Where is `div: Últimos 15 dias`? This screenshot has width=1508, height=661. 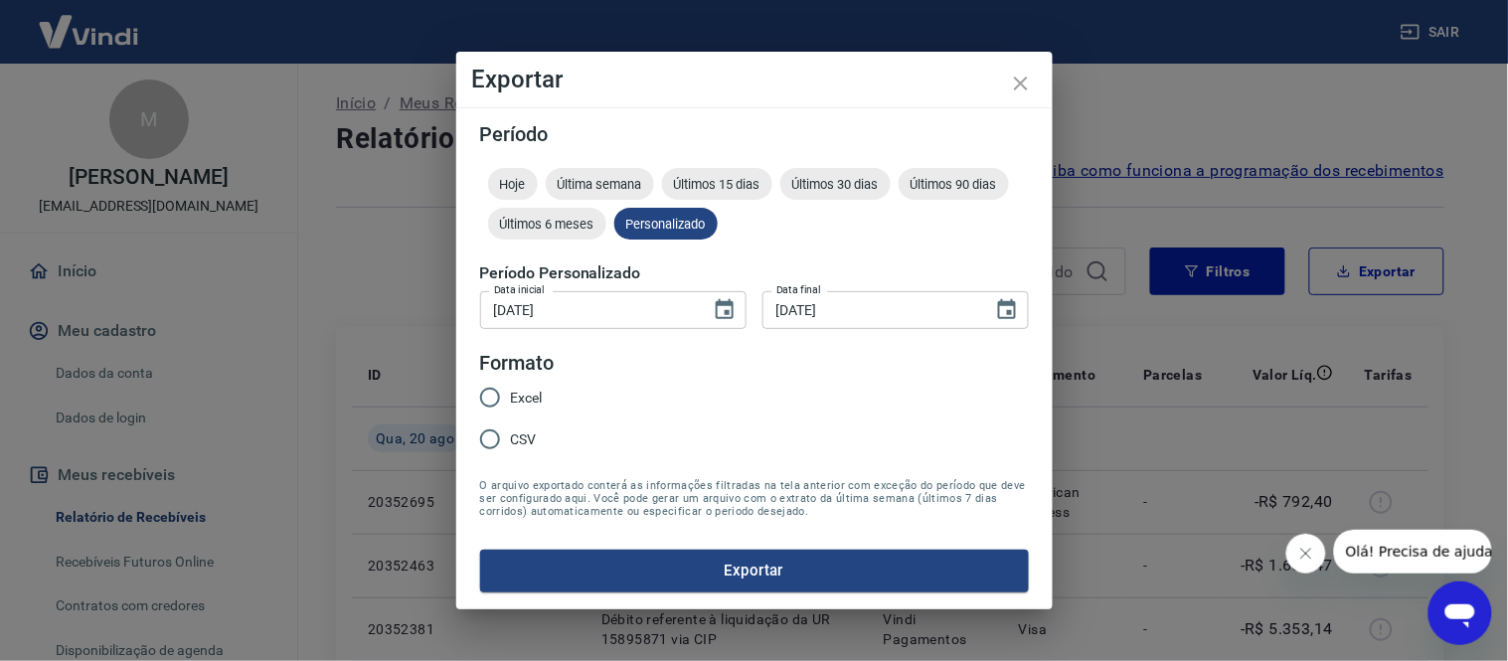 div: Últimos 15 dias is located at coordinates (717, 184).